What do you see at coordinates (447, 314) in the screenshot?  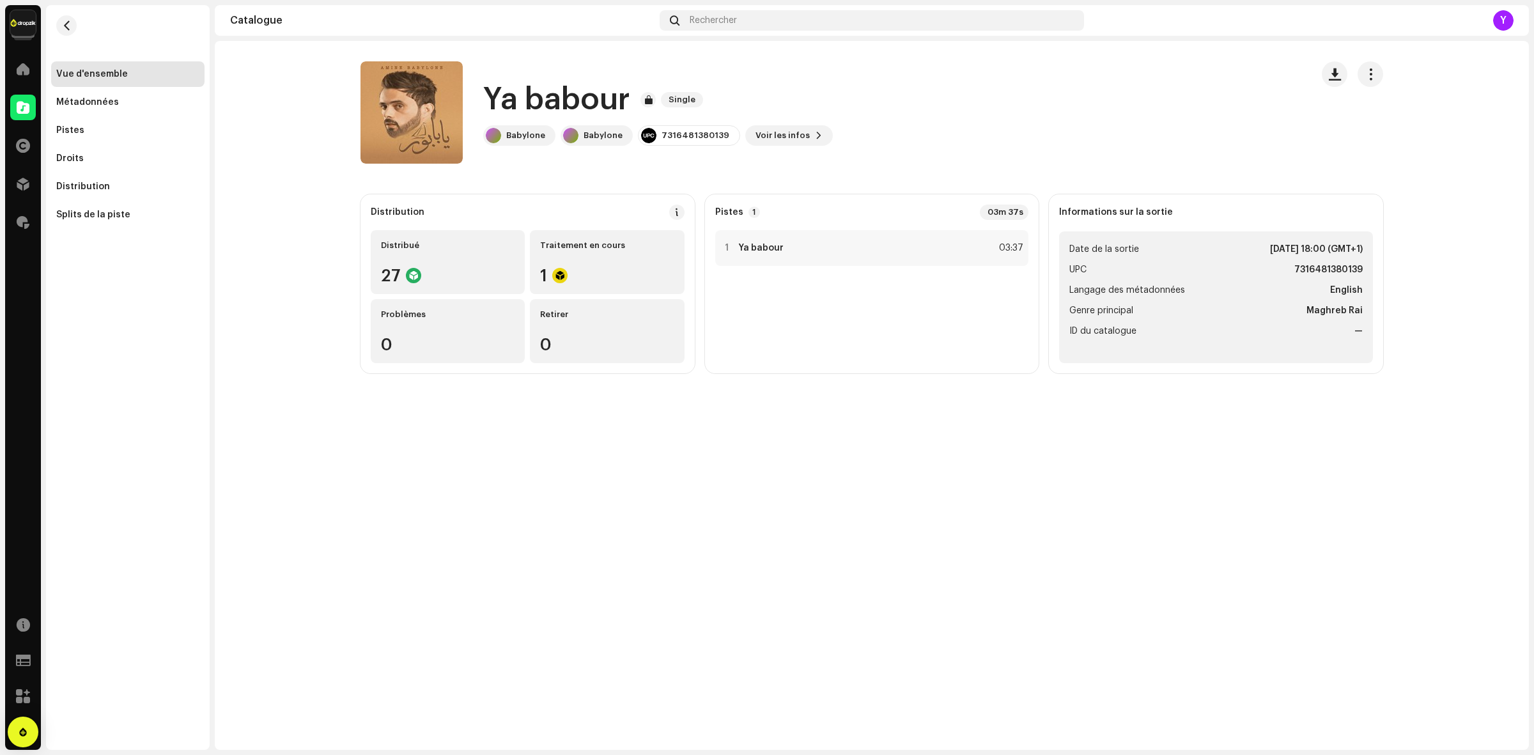 I see `div: Problèmes` at bounding box center [447, 314].